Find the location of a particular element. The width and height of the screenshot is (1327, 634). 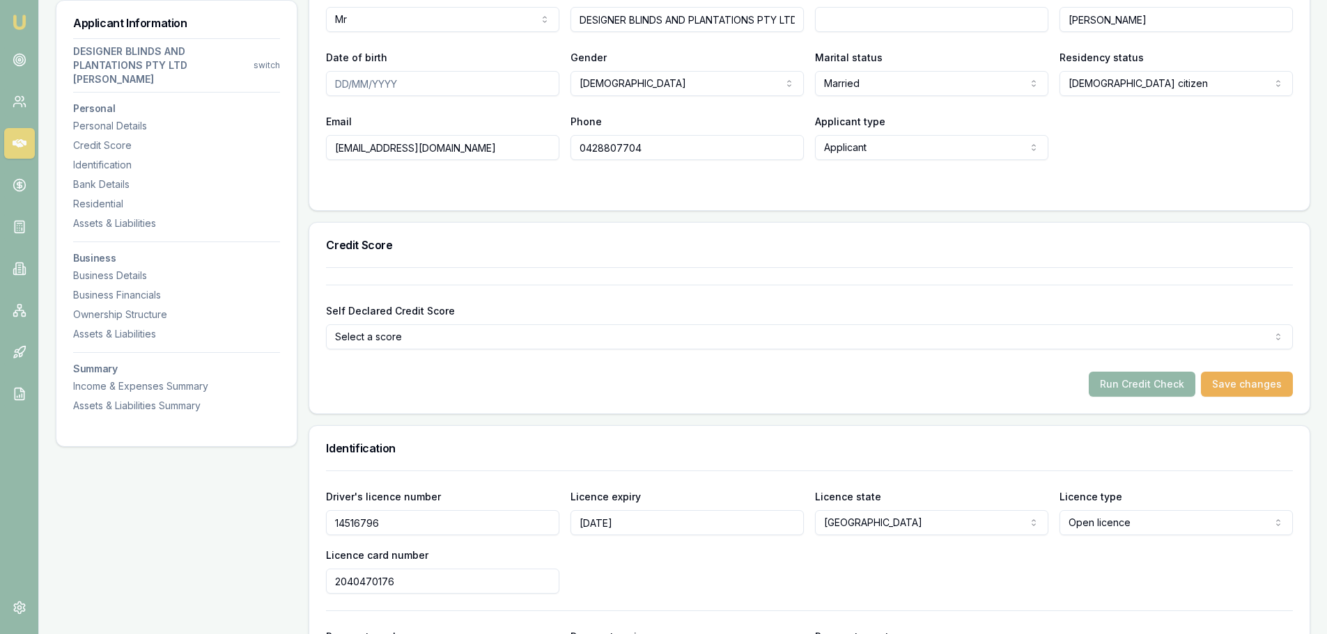

div: switch is located at coordinates (267, 65).